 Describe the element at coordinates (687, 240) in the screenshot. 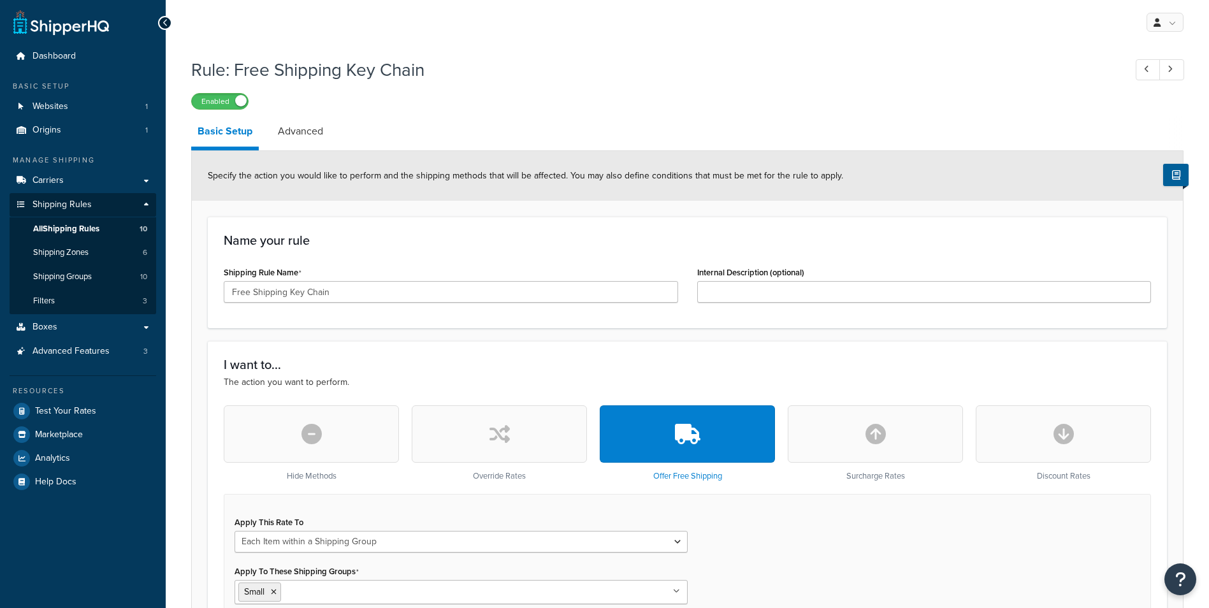

I see `h3: Name your rule` at that location.